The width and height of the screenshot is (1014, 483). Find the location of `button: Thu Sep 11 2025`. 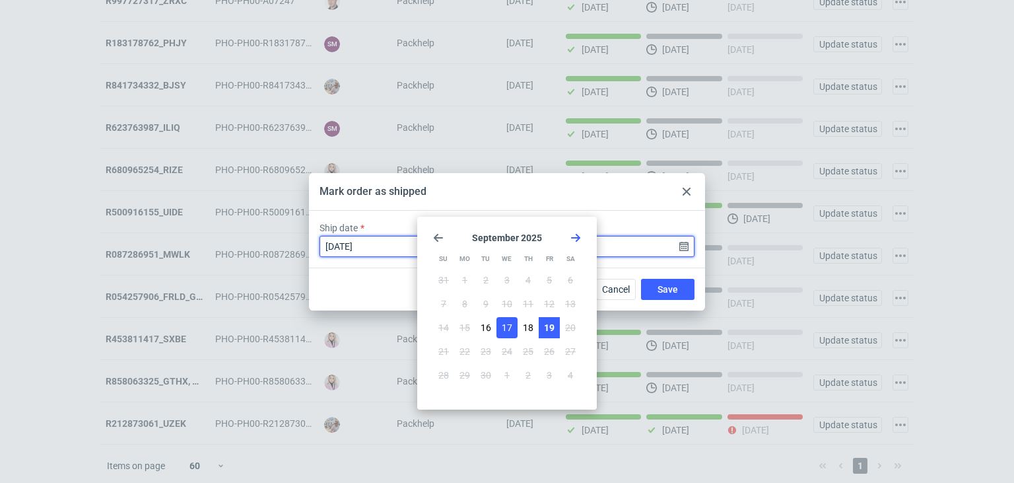

button: Thu Sep 11 2025 is located at coordinates (528, 304).